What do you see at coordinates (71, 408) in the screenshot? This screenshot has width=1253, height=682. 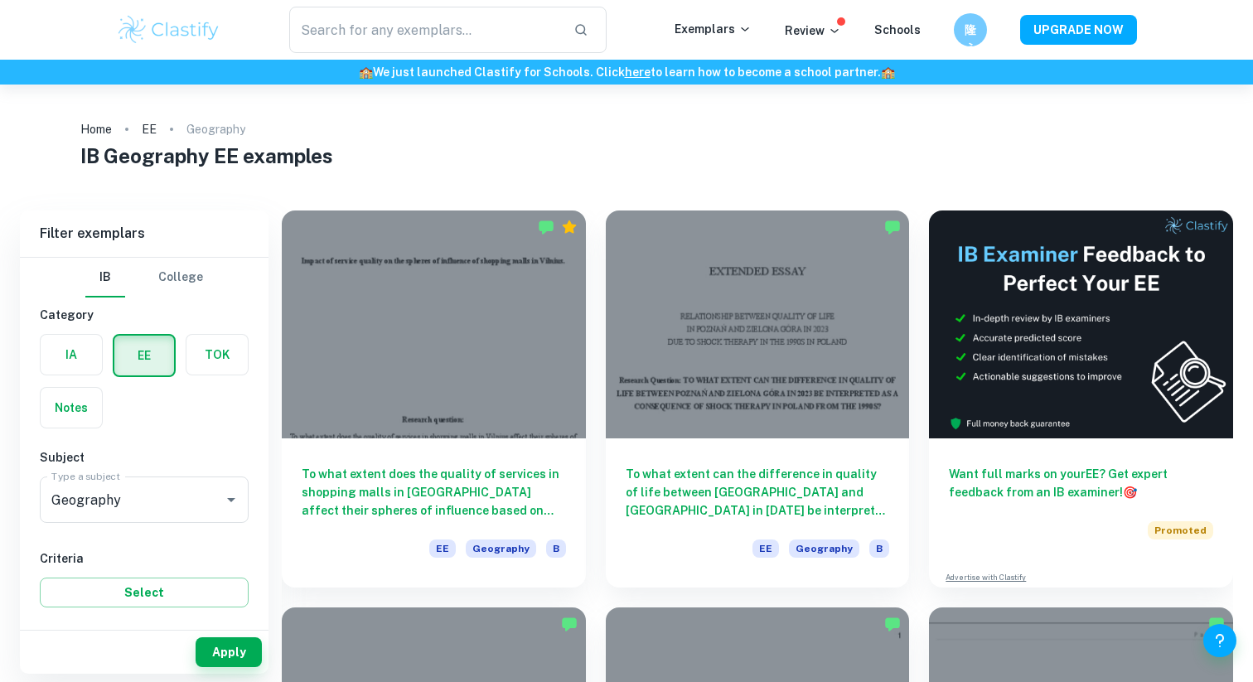 I see `button: Notes` at bounding box center [71, 408].